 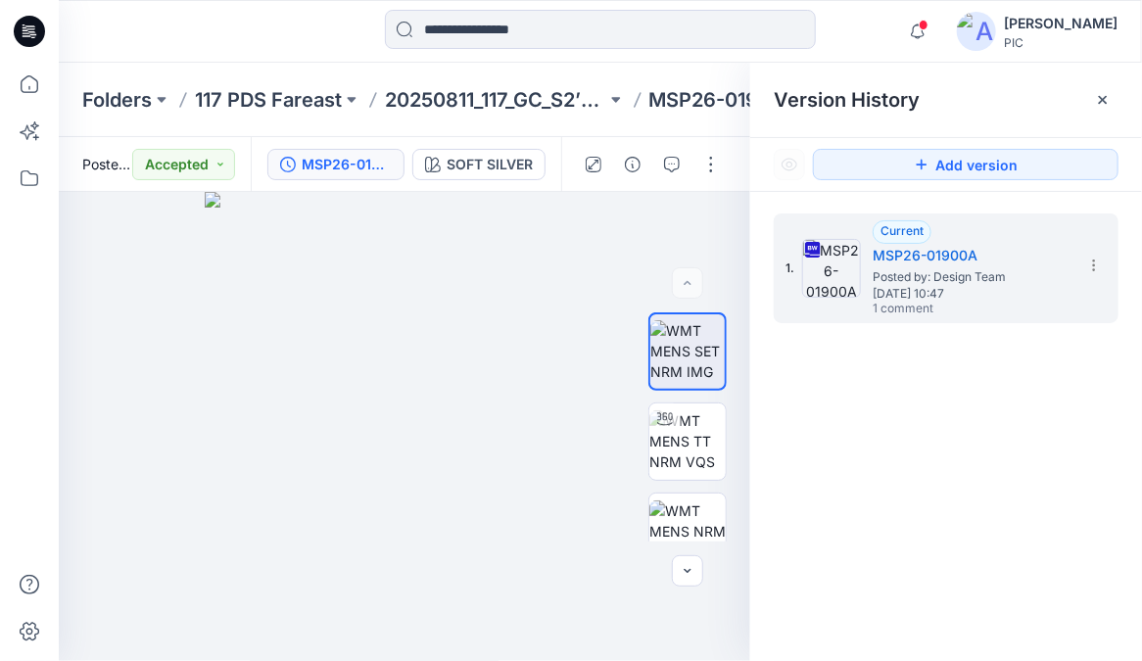 I want to click on button: SOFT SILVER, so click(x=479, y=165).